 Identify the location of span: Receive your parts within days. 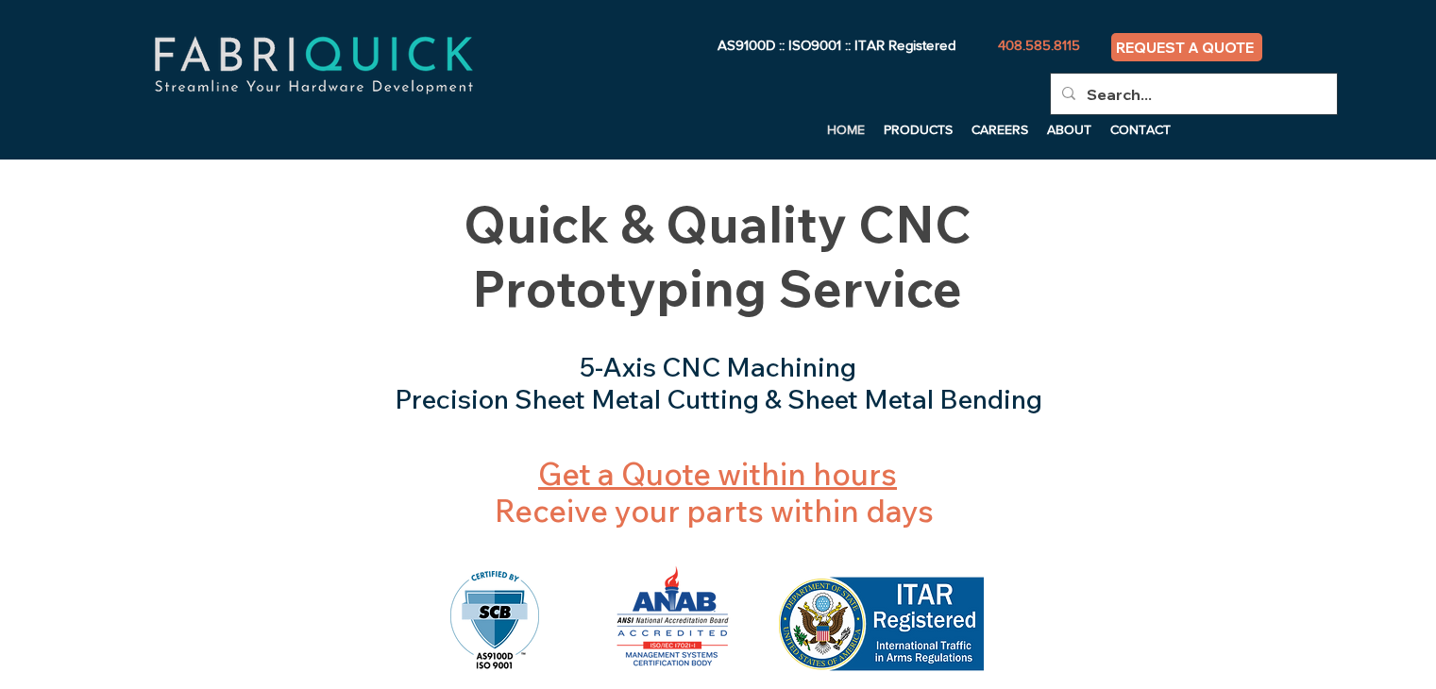
(714, 492).